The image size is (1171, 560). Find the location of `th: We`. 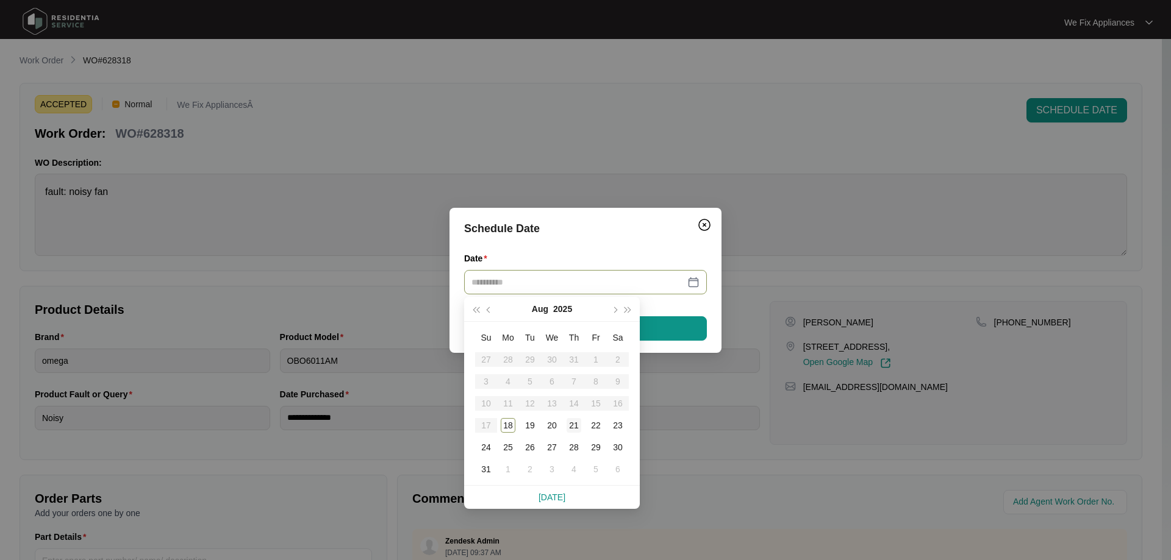

th: We is located at coordinates (552, 338).